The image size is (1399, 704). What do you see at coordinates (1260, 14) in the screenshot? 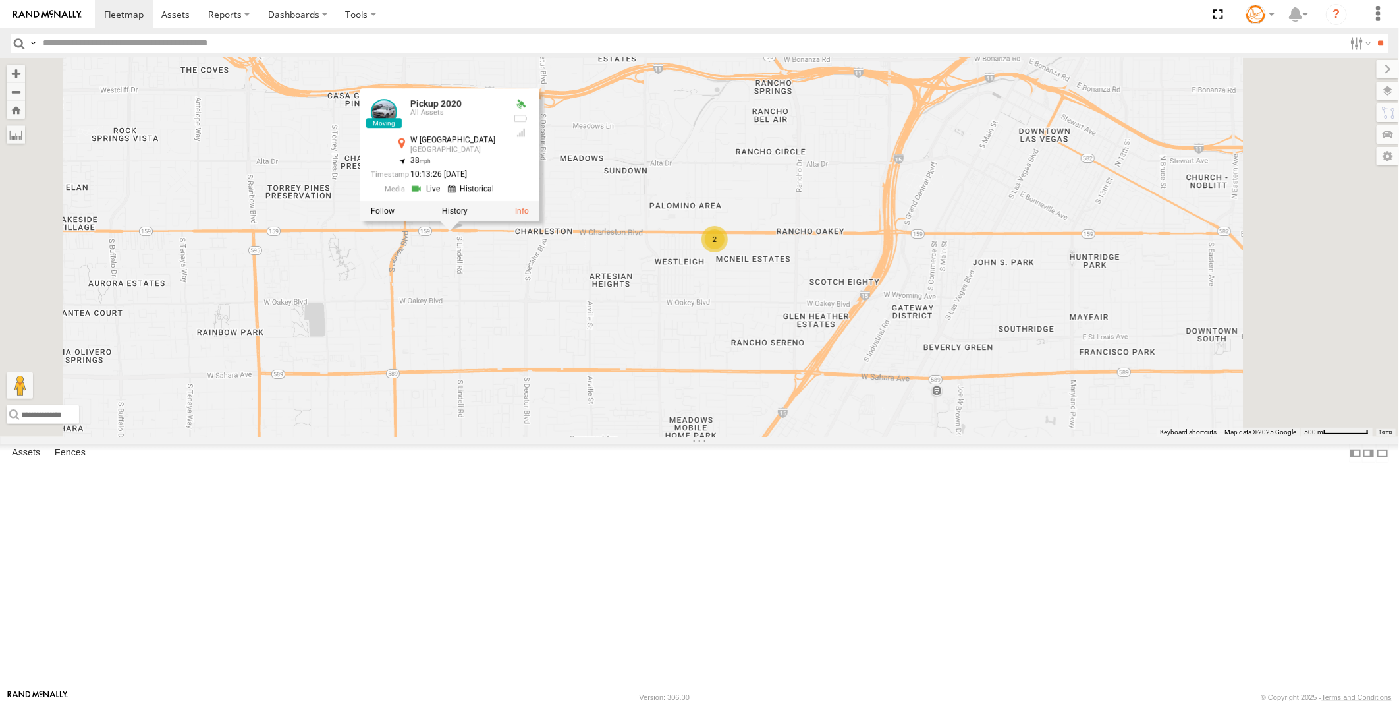
I see `div: Tommy Stauffer` at bounding box center [1260, 14].